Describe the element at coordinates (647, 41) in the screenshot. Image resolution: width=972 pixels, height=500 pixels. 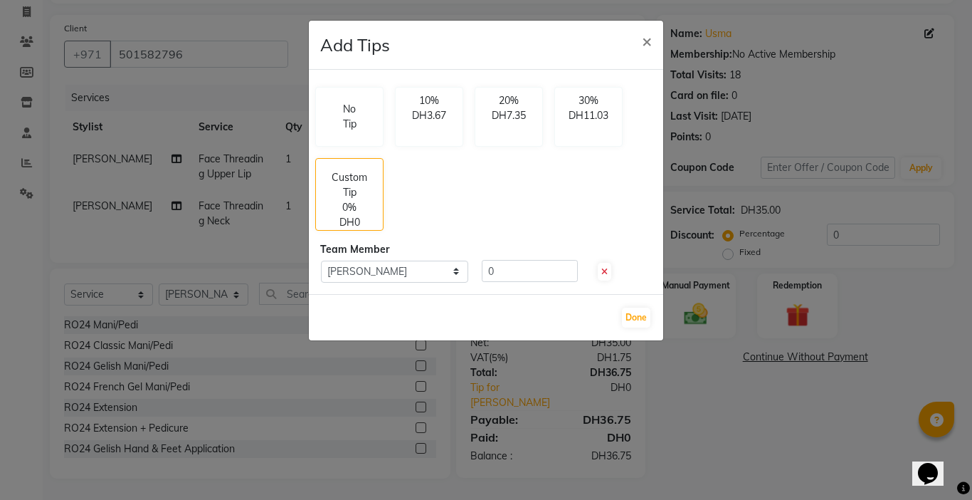
I see `button: Close` at that location.